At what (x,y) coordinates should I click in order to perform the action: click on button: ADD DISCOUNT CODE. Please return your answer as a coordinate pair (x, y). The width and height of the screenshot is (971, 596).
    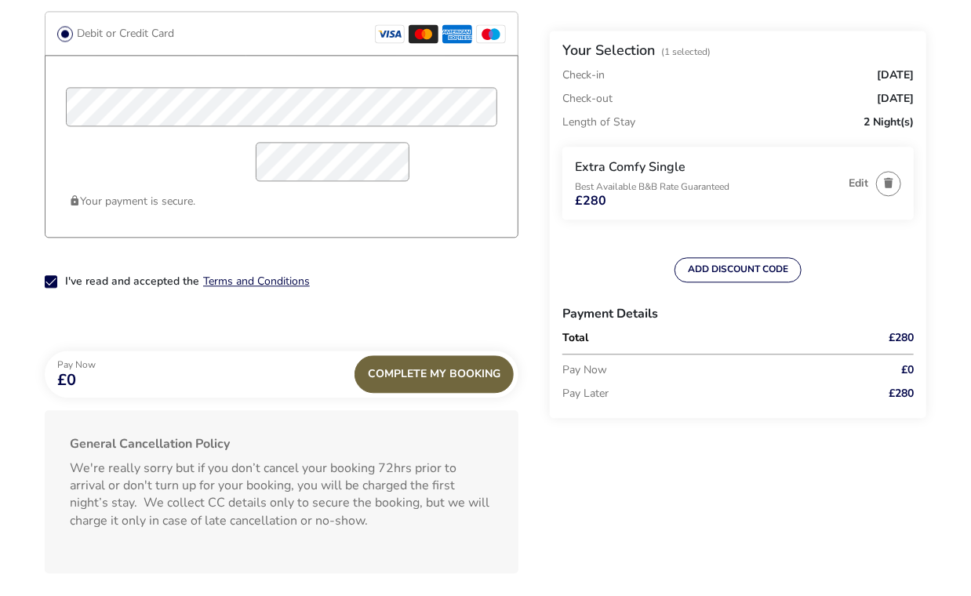
    Looking at the image, I should click on (738, 270).